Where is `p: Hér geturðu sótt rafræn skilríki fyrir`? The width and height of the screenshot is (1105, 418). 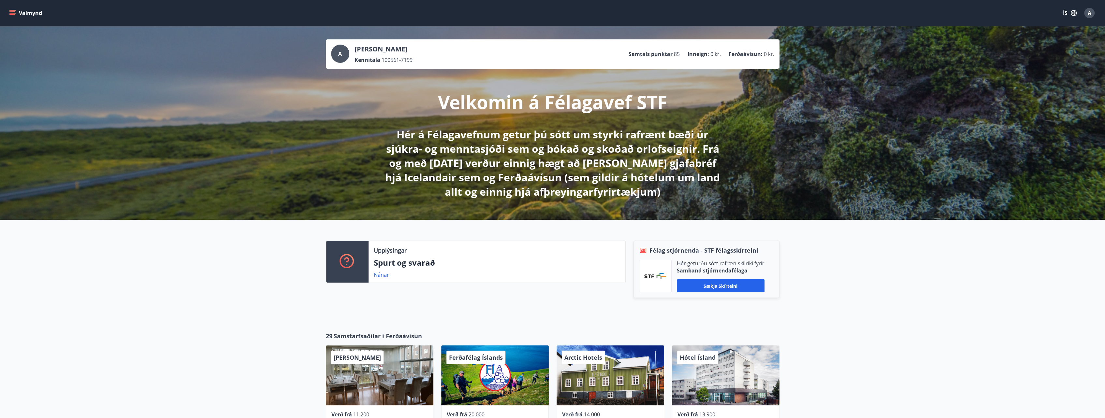
p: Hér geturðu sótt rafræn skilríki fyrir is located at coordinates (721, 264).